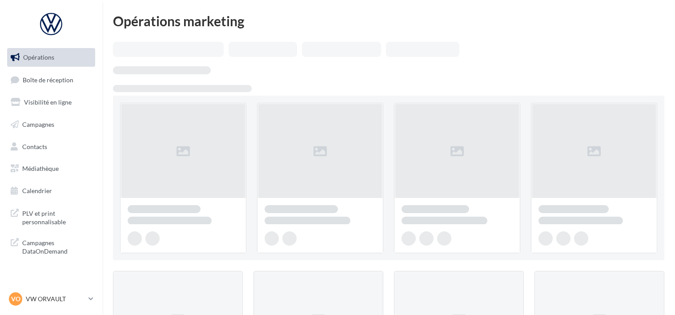 This screenshot has width=675, height=315. Describe the element at coordinates (48, 102) in the screenshot. I see `span: Visibilité en ligne` at that location.